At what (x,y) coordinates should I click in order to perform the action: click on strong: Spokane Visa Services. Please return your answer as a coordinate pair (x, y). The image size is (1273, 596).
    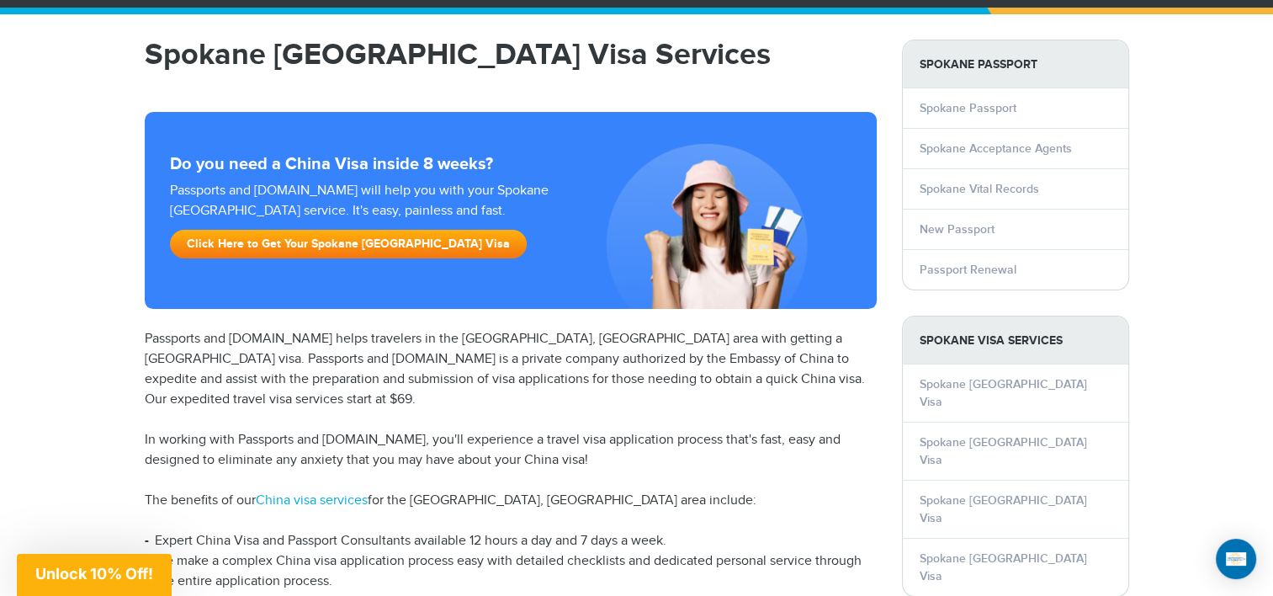
    Looking at the image, I should click on (1016, 340).